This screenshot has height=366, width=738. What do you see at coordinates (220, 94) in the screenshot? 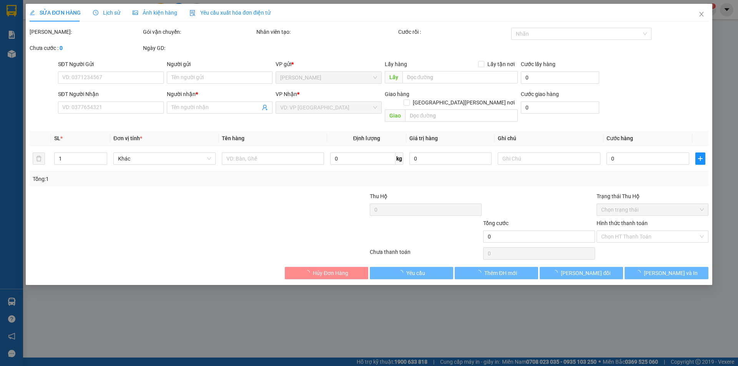
I see `div: Người nhận` at bounding box center [220, 94].